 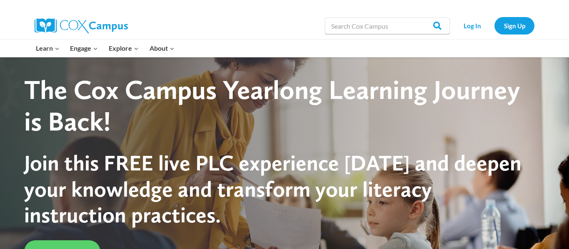 I want to click on nav: Secondary Navigation, so click(x=494, y=25).